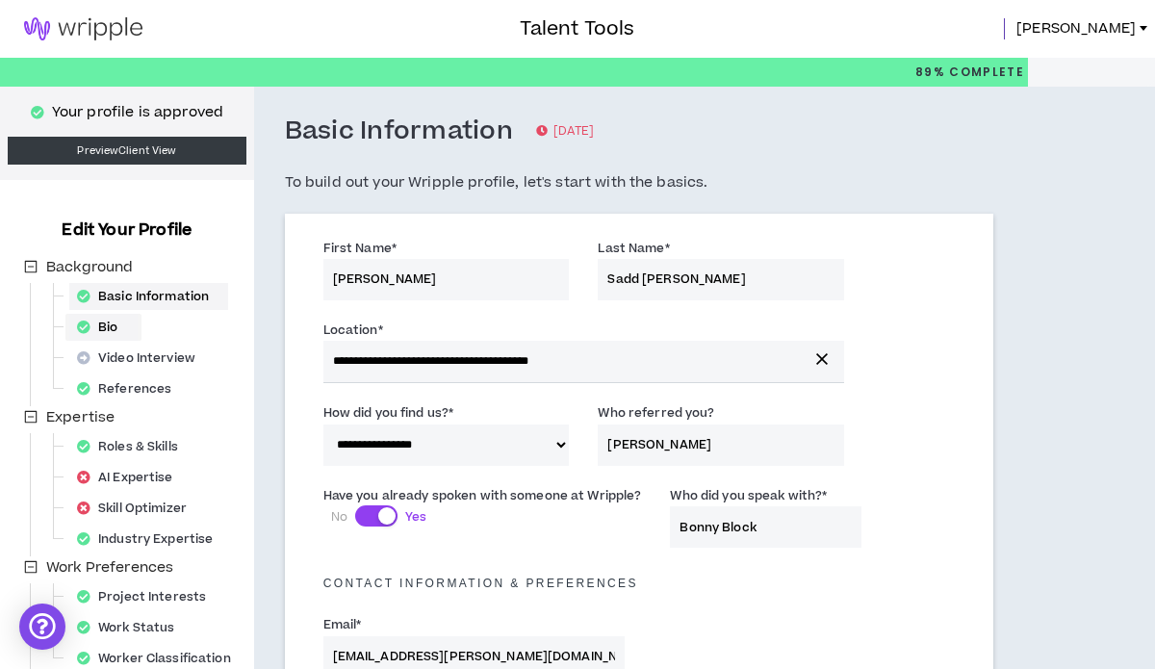  Describe the element at coordinates (138, 113) in the screenshot. I see `p: Your profile is approved` at that location.